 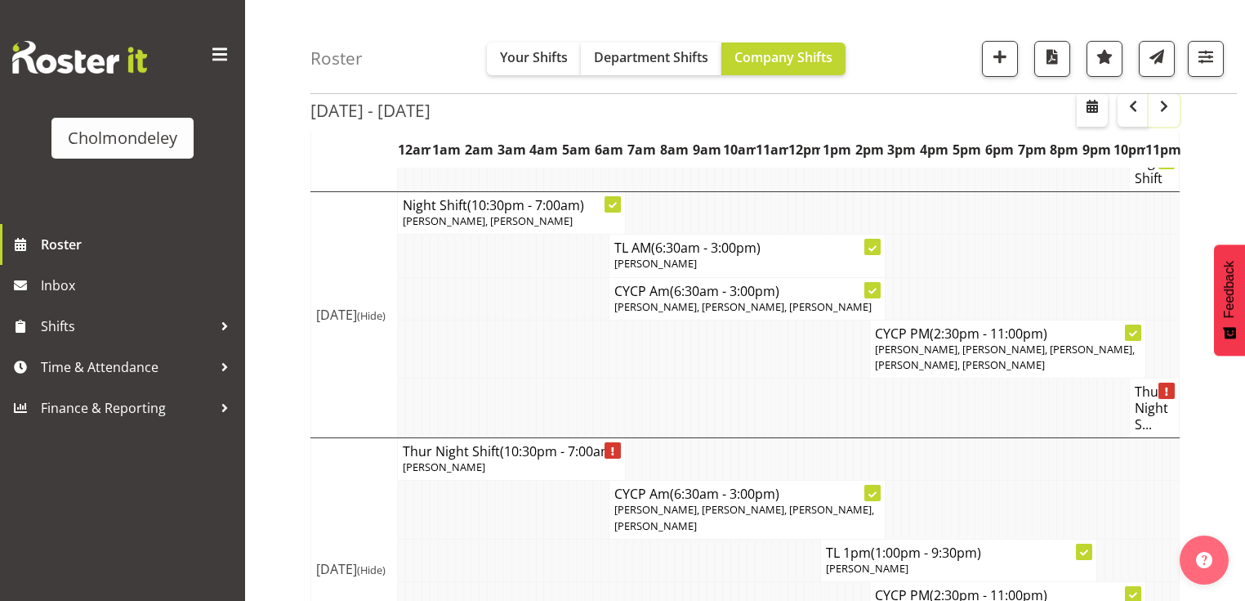 I want to click on th: 6pm, so click(x=999, y=150).